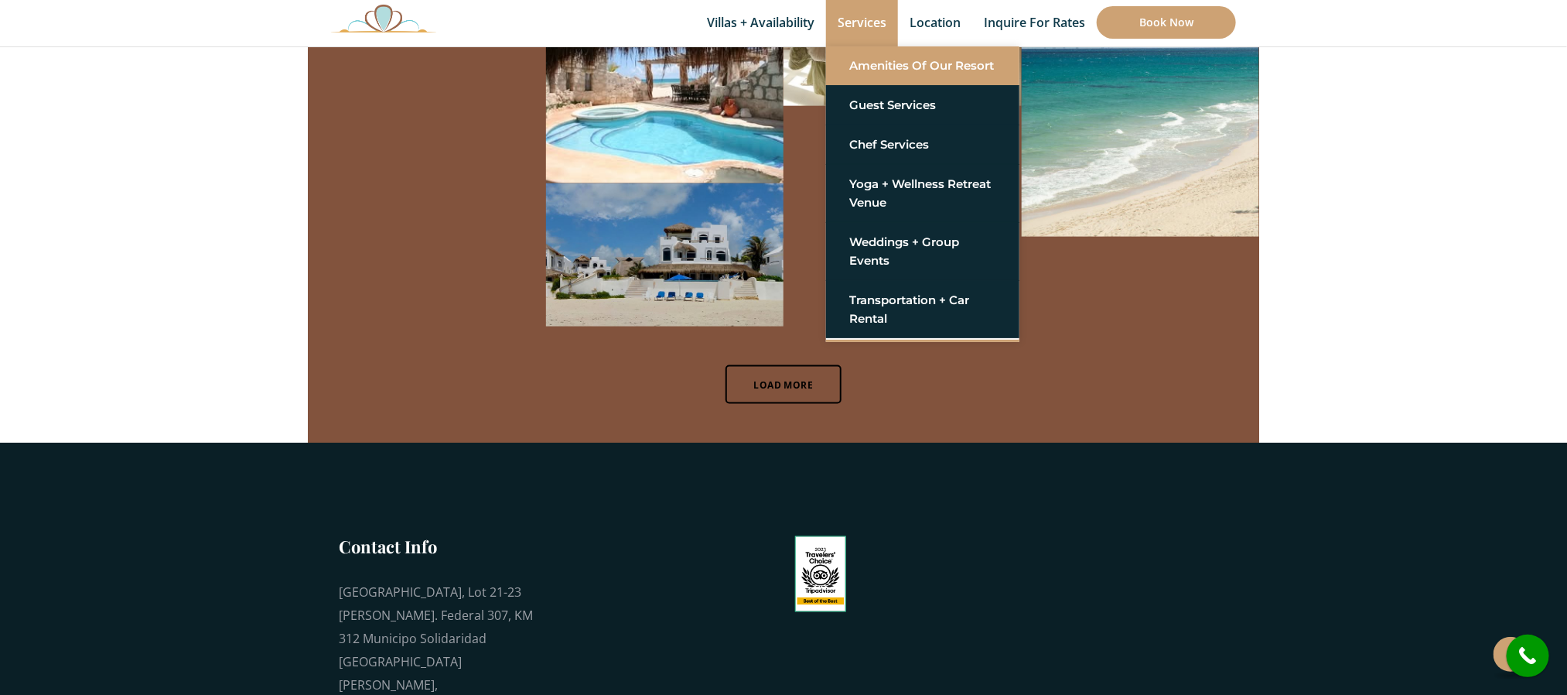 The height and width of the screenshot is (695, 1567). What do you see at coordinates (784, 384) in the screenshot?
I see `a: Load More` at bounding box center [784, 384].